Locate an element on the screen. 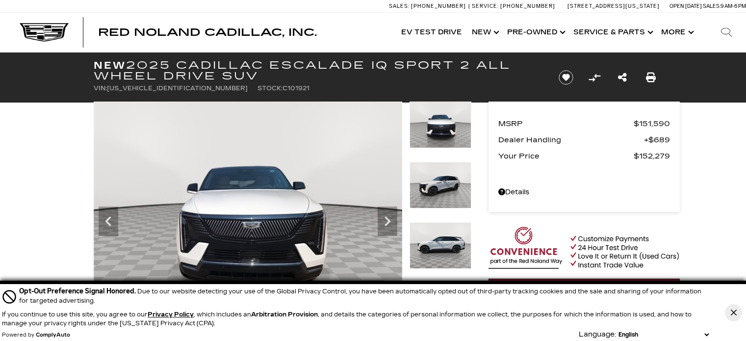  button: More is located at coordinates (676, 32).